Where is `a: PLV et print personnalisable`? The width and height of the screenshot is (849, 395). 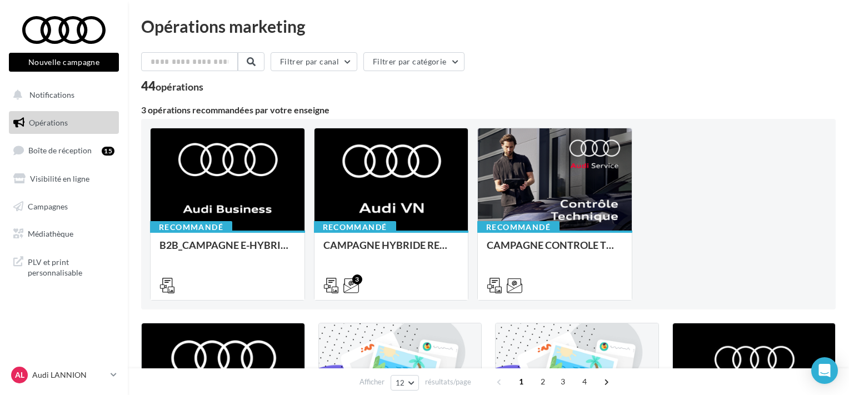
a: PLV et print personnalisable is located at coordinates (64, 266).